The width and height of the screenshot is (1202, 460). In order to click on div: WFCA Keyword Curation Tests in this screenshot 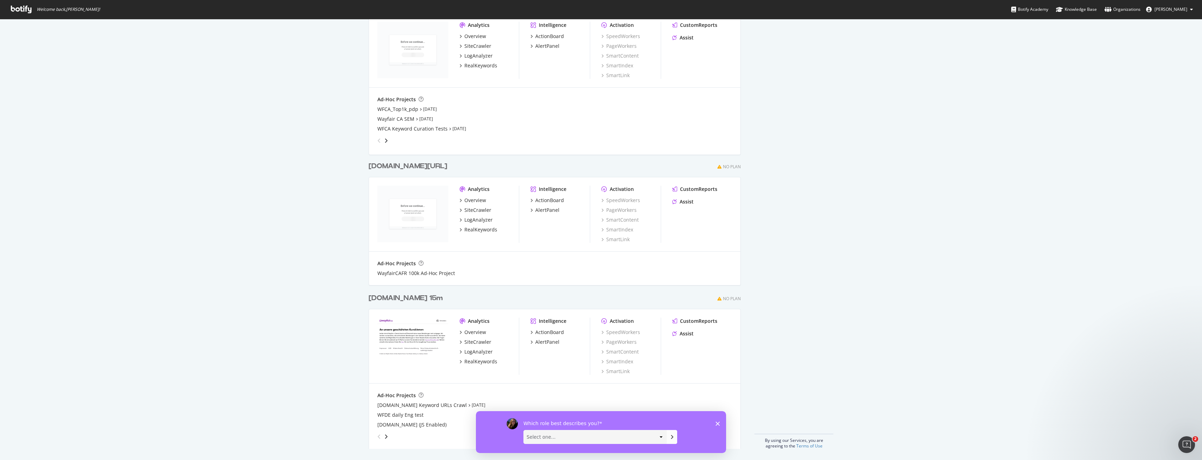, I will do `click(412, 129)`.